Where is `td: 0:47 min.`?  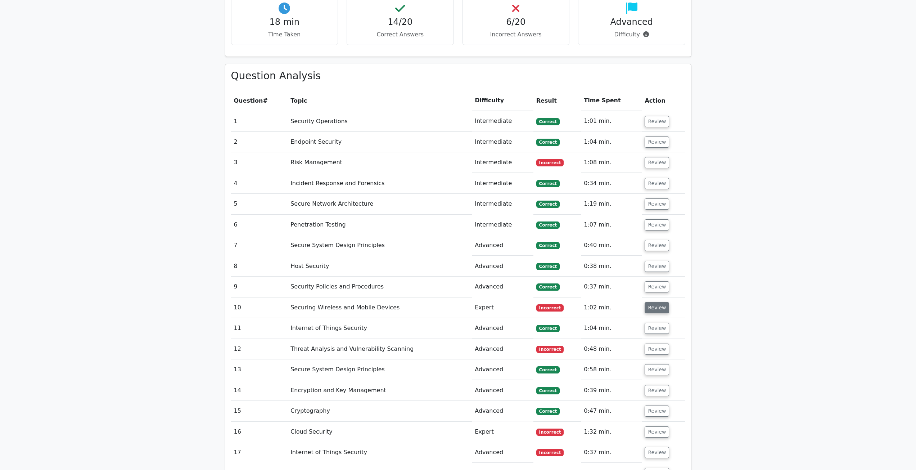 td: 0:47 min. is located at coordinates (611, 411).